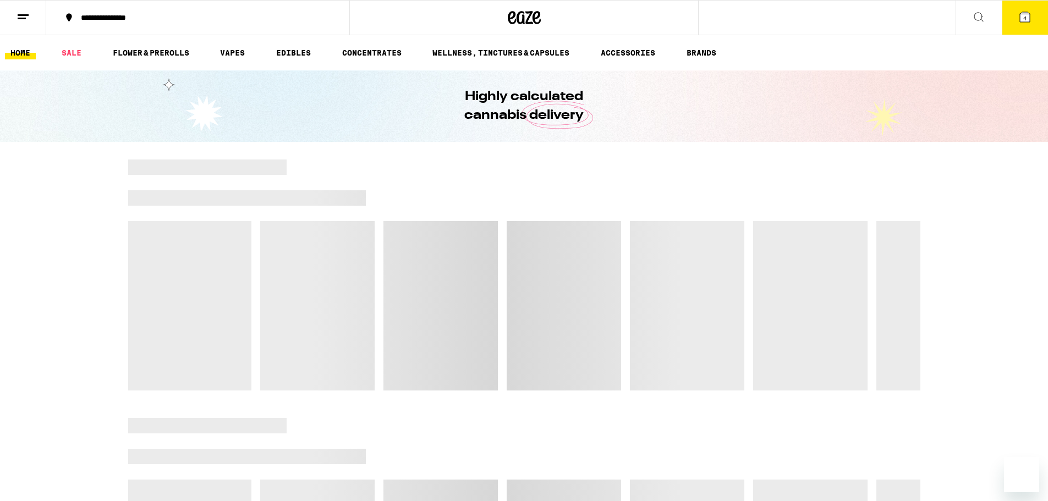 This screenshot has width=1048, height=501. Describe the element at coordinates (628, 53) in the screenshot. I see `a: ACCESSORIES` at that location.